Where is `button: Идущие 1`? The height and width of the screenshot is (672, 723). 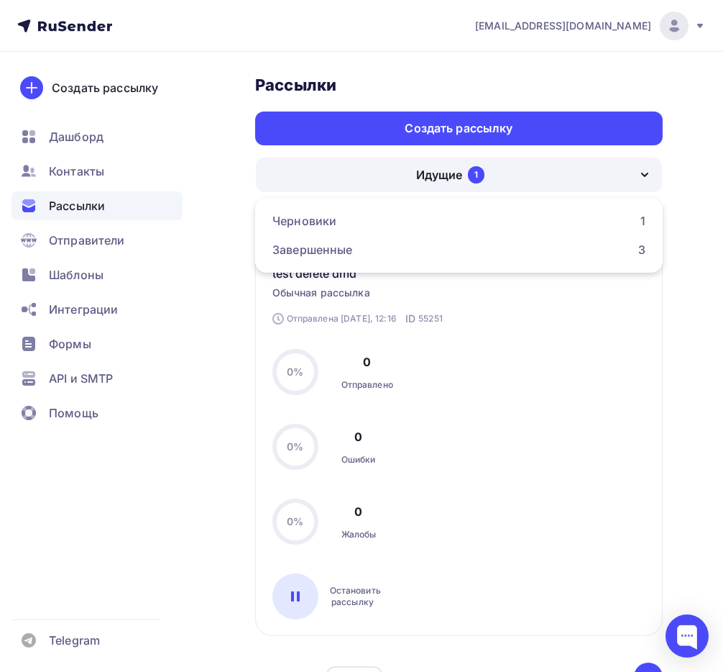 button: Идущие 1 is located at coordinates (459, 175).